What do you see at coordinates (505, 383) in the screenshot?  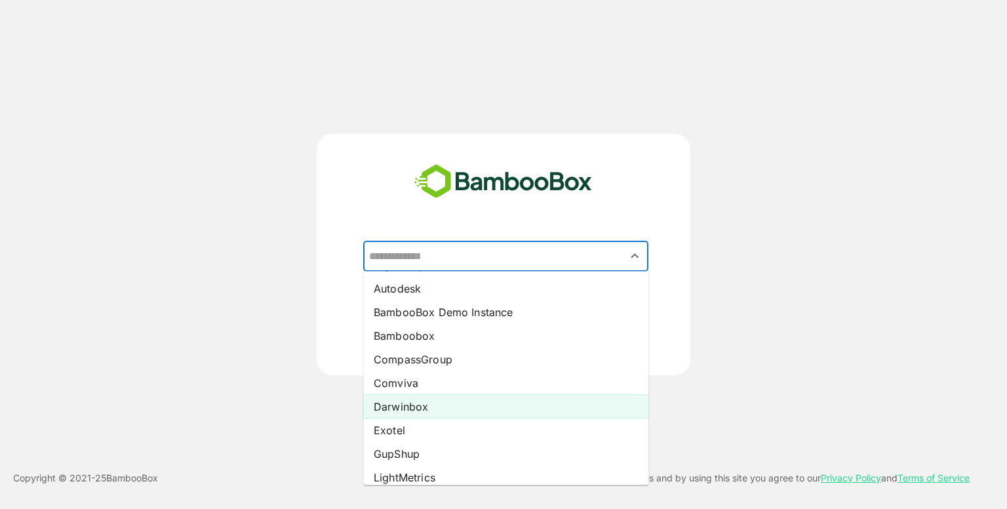 I see `li: Comviva` at bounding box center [505, 383].